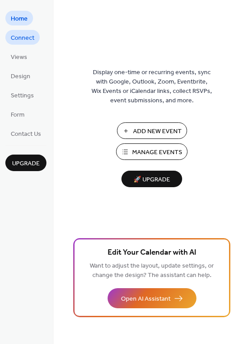 This screenshot has width=250, height=344. What do you see at coordinates (146, 299) in the screenshot?
I see `span: Open AI Assistant` at bounding box center [146, 299].